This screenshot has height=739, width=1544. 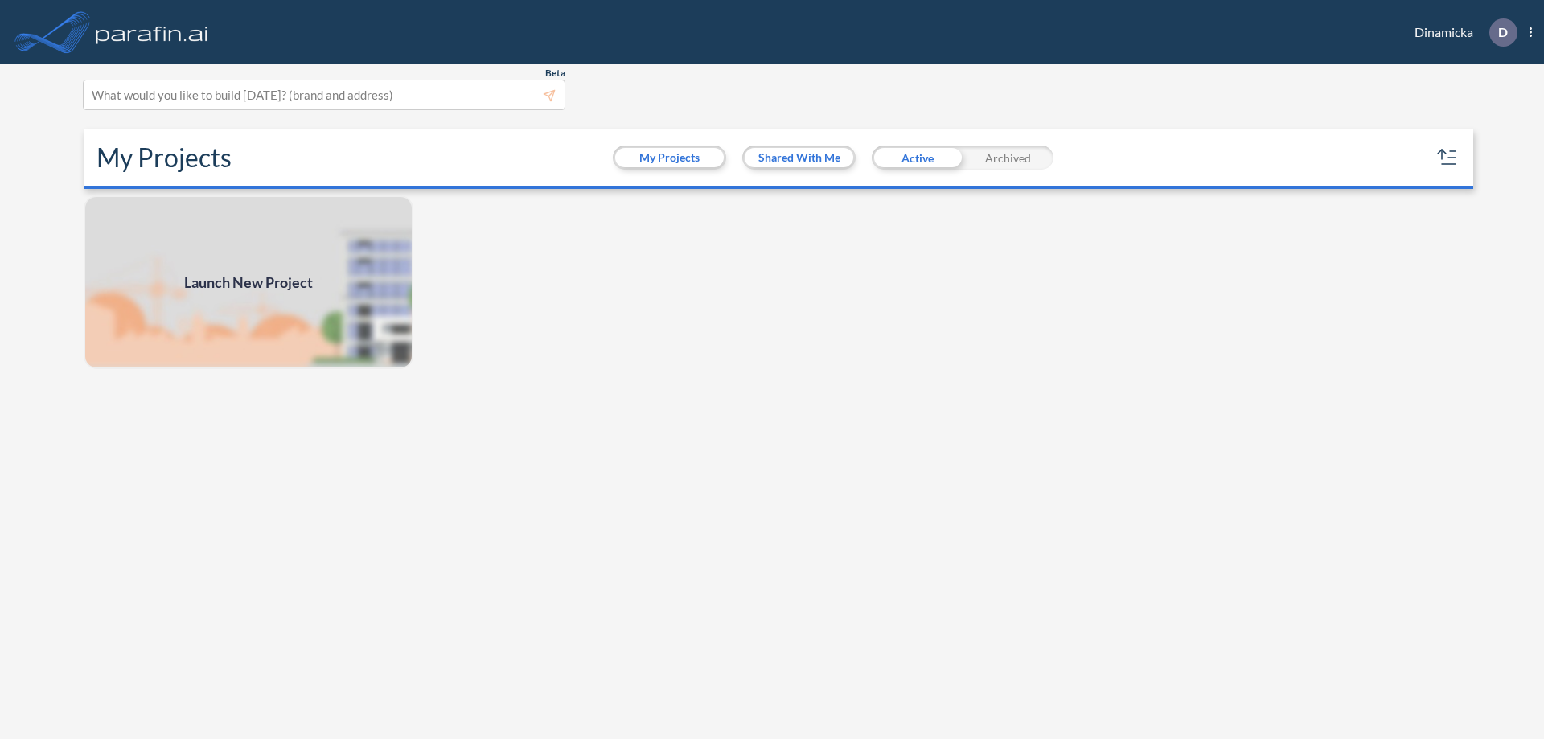 I want to click on button: Shared With Me, so click(x=799, y=158).